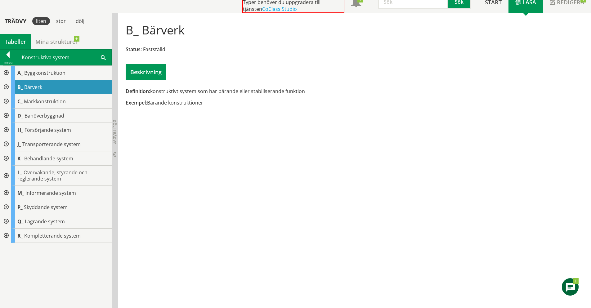 The image size is (591, 308). I want to click on div: stor, so click(61, 21).